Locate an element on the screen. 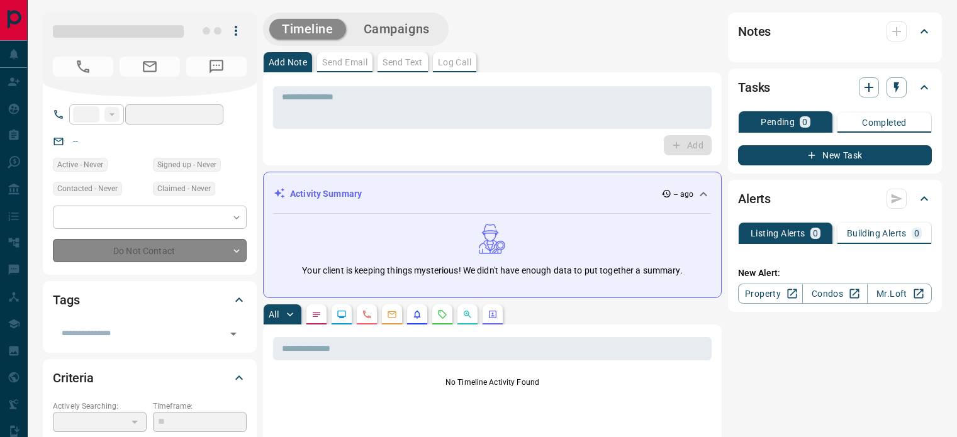  svg: Listing Alerts is located at coordinates (417, 315).